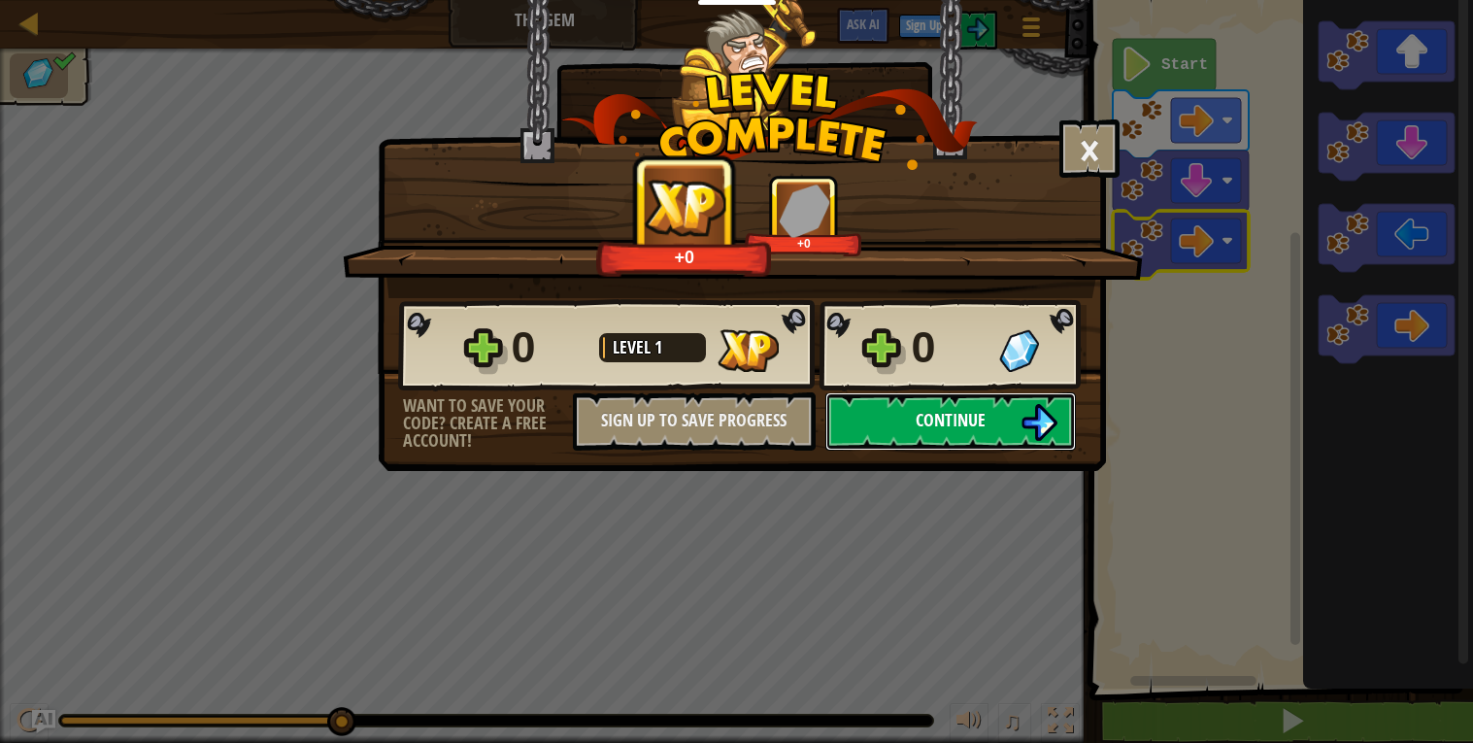  What do you see at coordinates (951, 422) in the screenshot?
I see `button: Continue` at bounding box center [951, 422].